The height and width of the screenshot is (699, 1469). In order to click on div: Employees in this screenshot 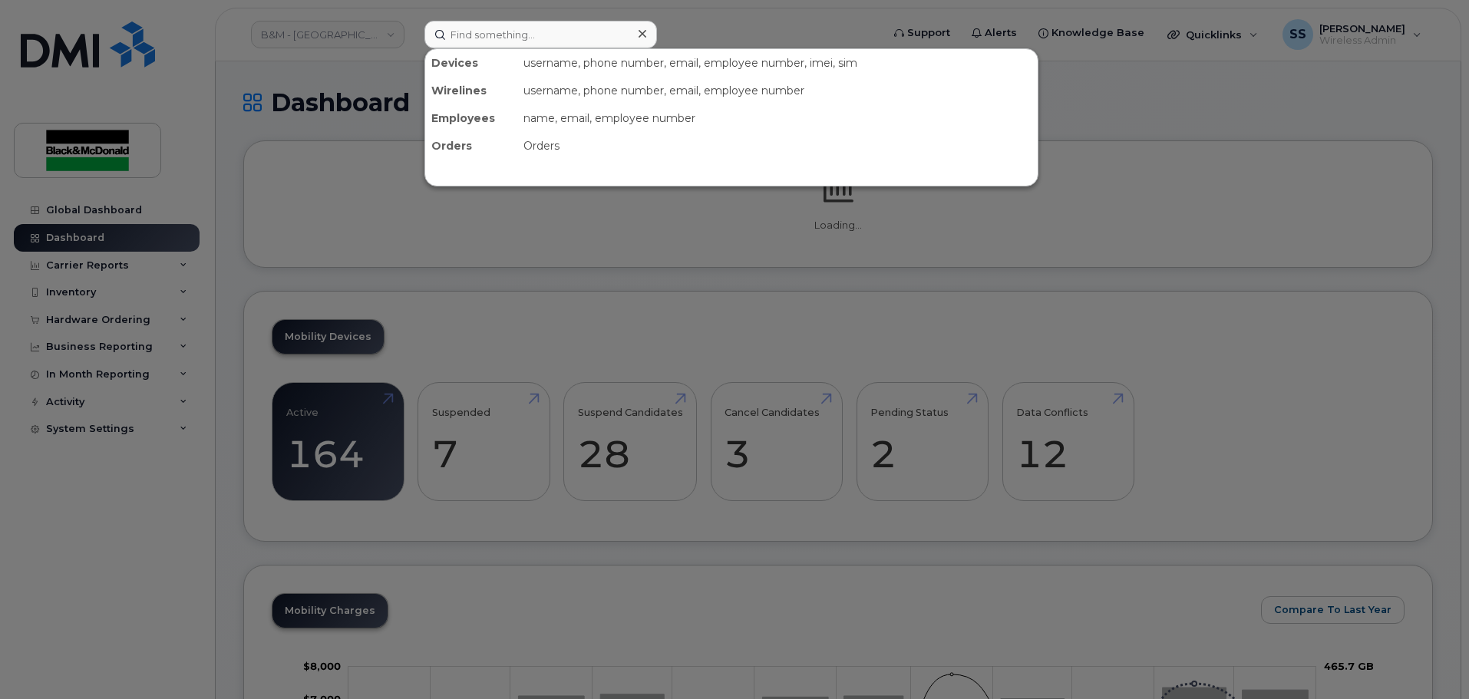, I will do `click(471, 118)`.